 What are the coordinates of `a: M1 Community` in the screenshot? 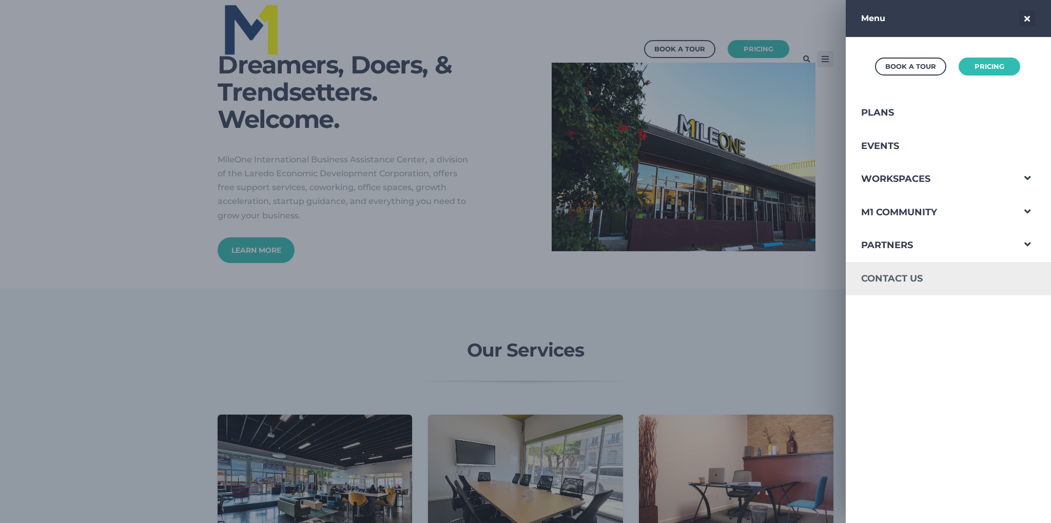 It's located at (930, 212).